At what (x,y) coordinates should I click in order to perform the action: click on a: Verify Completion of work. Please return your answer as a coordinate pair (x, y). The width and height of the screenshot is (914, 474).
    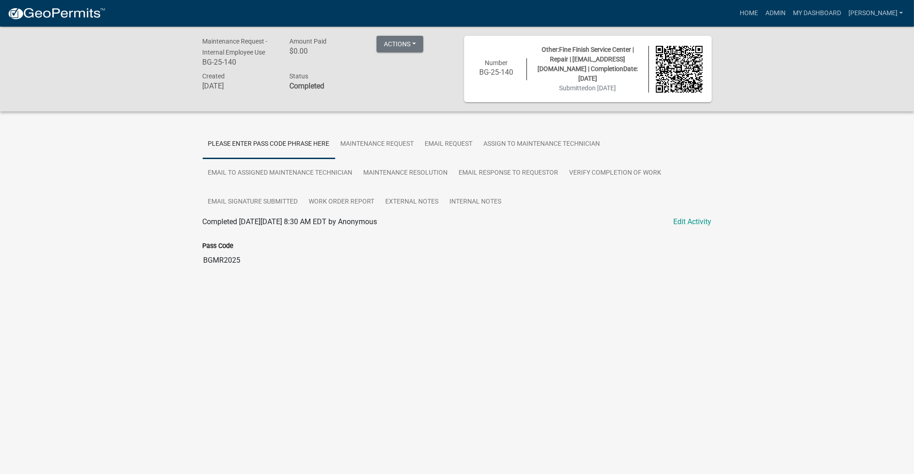
    Looking at the image, I should click on (616, 173).